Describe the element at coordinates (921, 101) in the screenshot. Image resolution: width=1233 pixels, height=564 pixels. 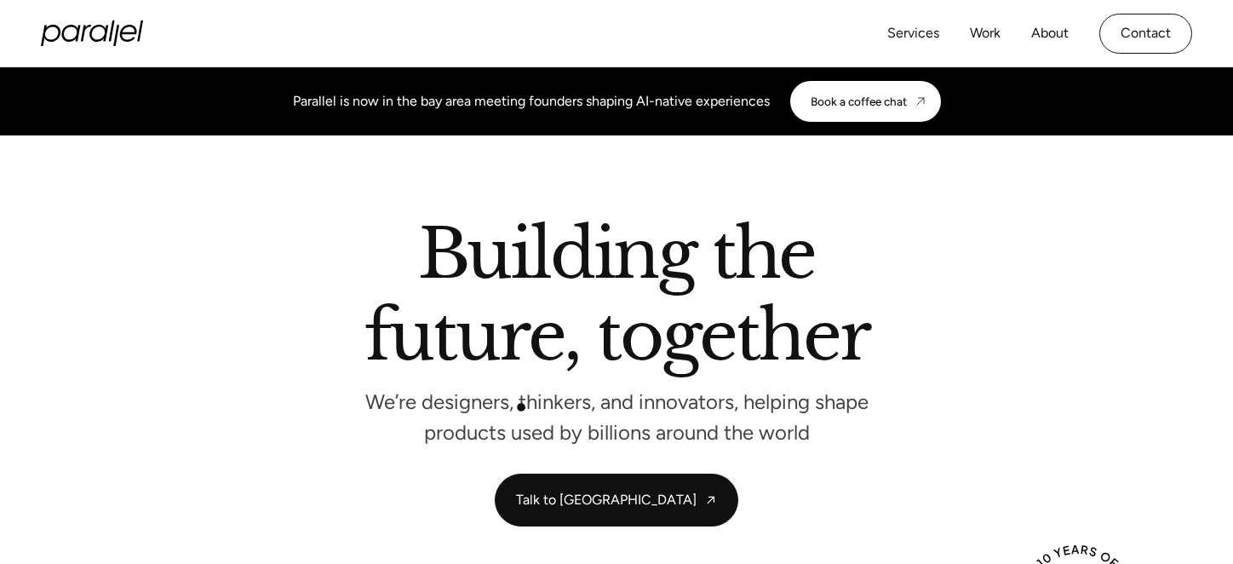
I see `img: CTA arrow image` at that location.